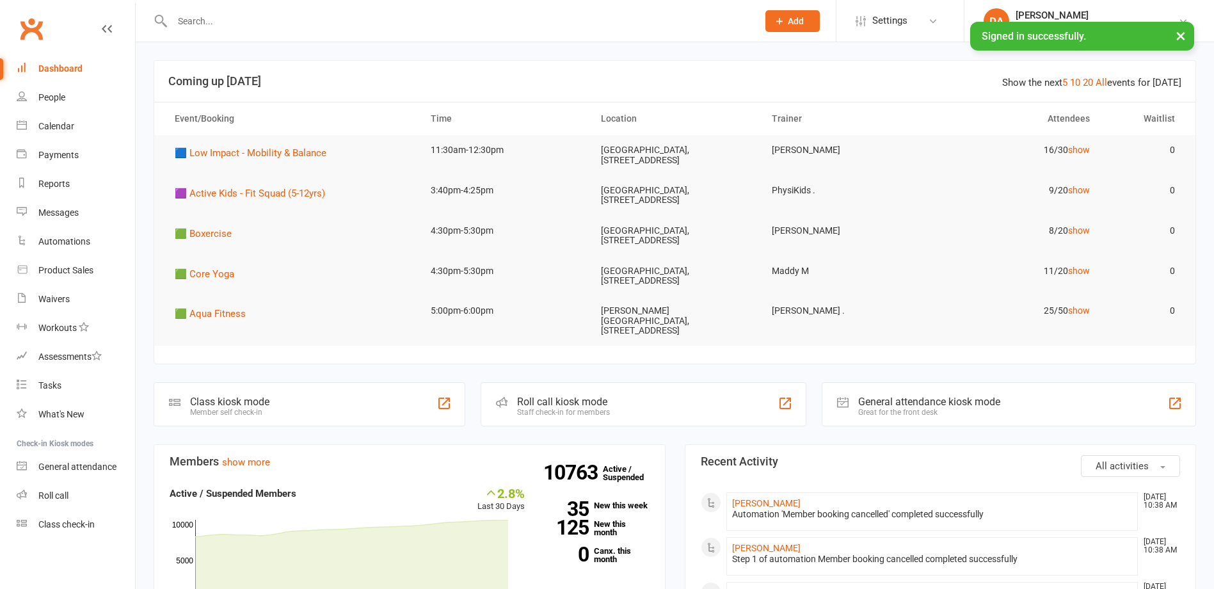  I want to click on th: Time, so click(504, 118).